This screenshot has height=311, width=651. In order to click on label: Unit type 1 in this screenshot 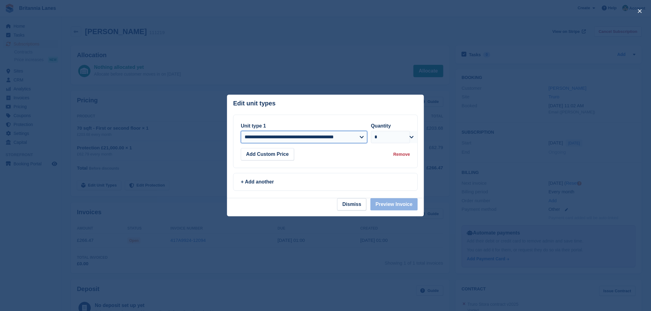, I will do `click(254, 126)`.